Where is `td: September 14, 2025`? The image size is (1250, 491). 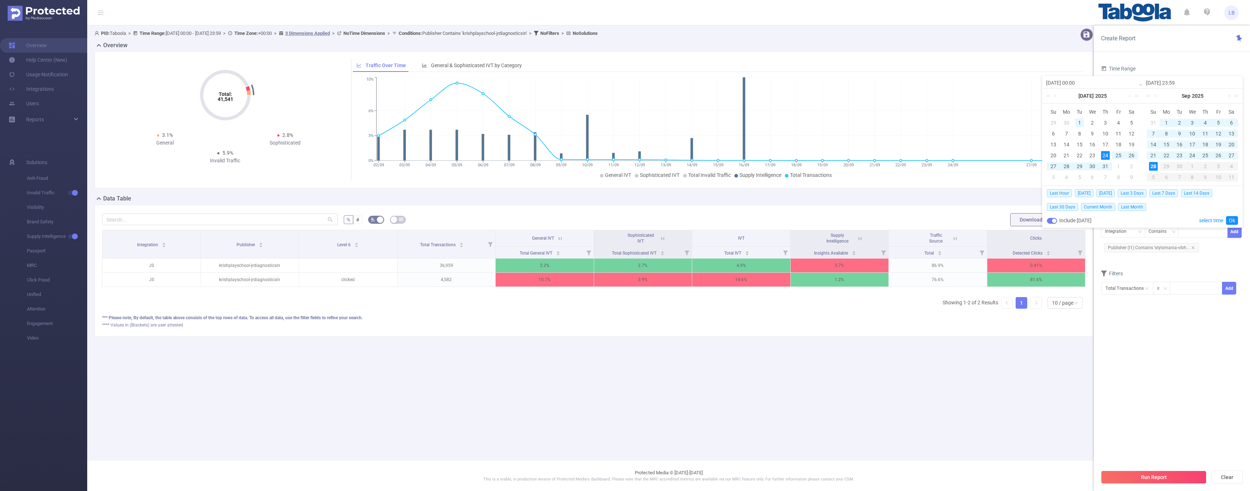
td: September 14, 2025 is located at coordinates (1153, 145).